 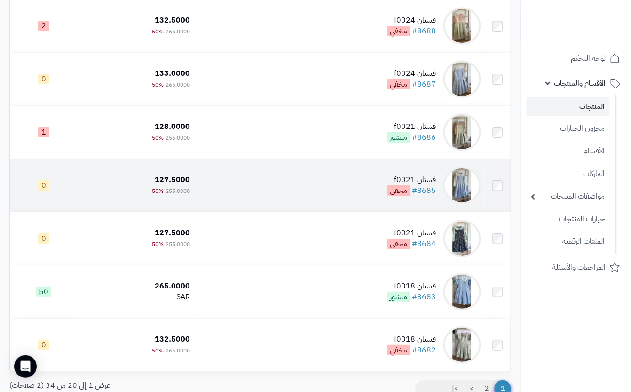 What do you see at coordinates (172, 127) in the screenshot?
I see `span: 128.0000` at bounding box center [172, 127].